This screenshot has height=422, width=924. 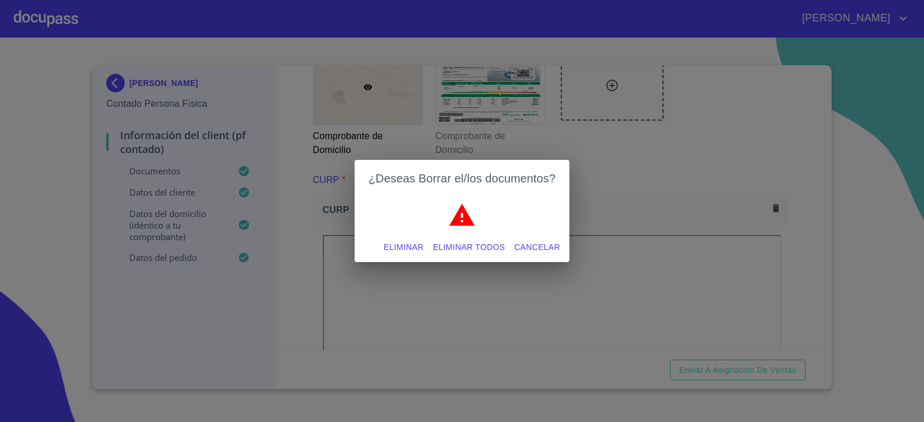 I want to click on span: Eliminar, so click(x=403, y=247).